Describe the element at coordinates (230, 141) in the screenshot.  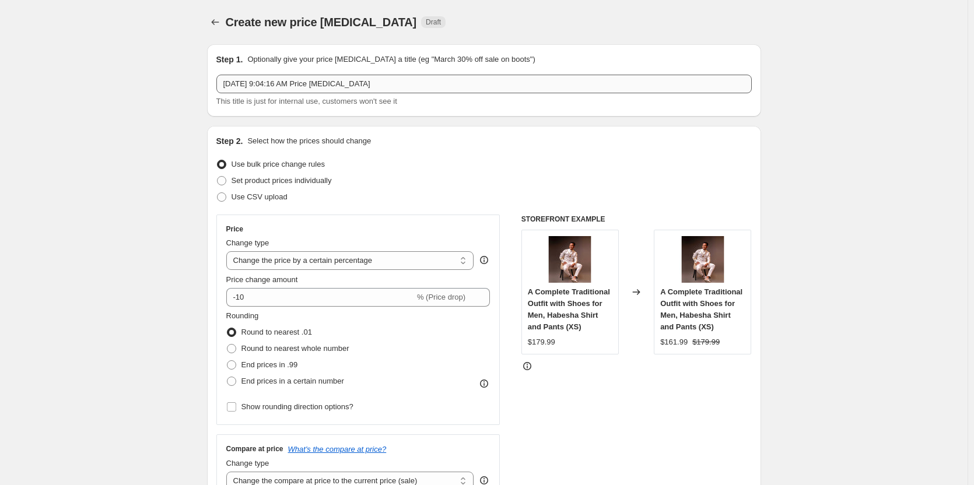
I see `h2: Step 2.` at that location.